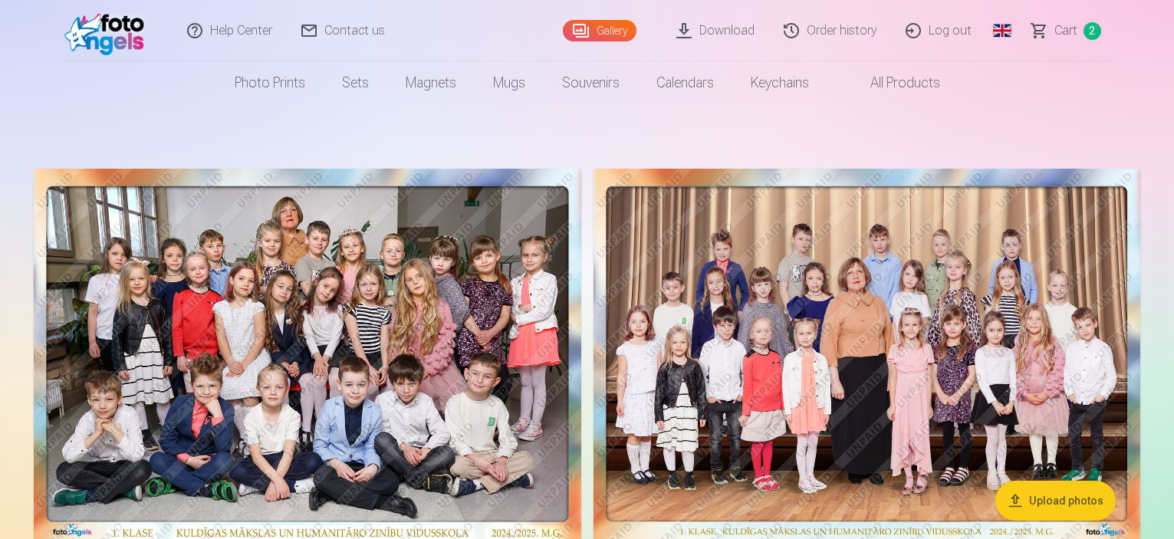 This screenshot has height=539, width=1174. Describe the element at coordinates (685, 83) in the screenshot. I see `a: Calendars` at that location.